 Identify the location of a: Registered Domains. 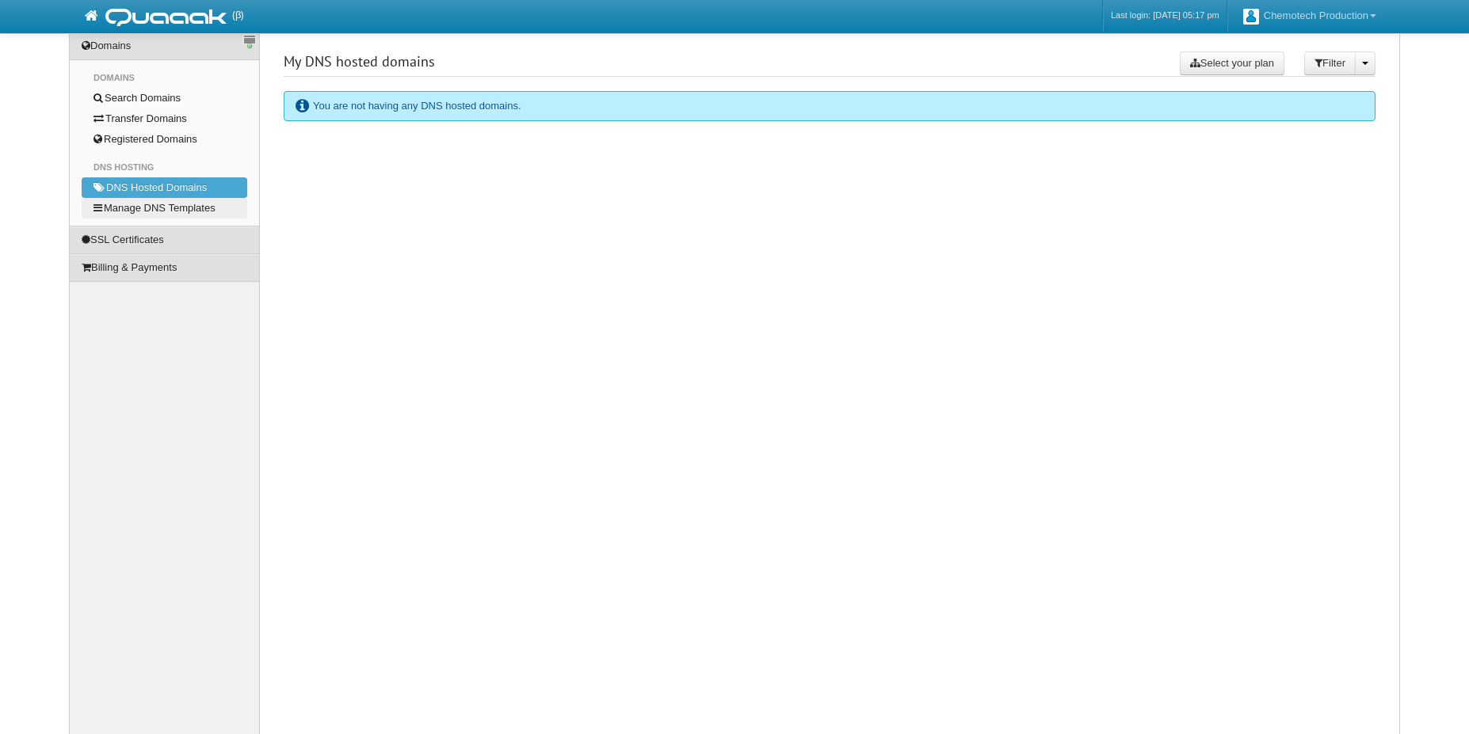
(164, 139).